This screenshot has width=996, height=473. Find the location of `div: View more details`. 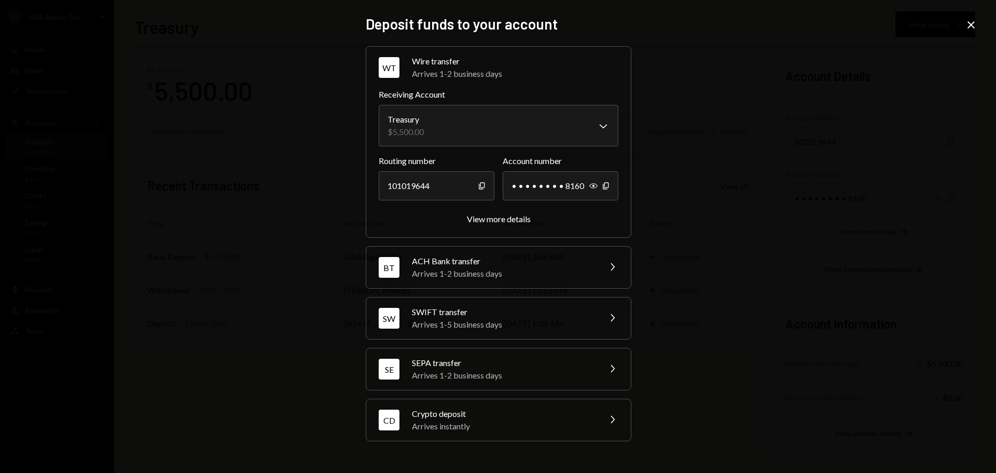

div: View more details is located at coordinates (498, 218).